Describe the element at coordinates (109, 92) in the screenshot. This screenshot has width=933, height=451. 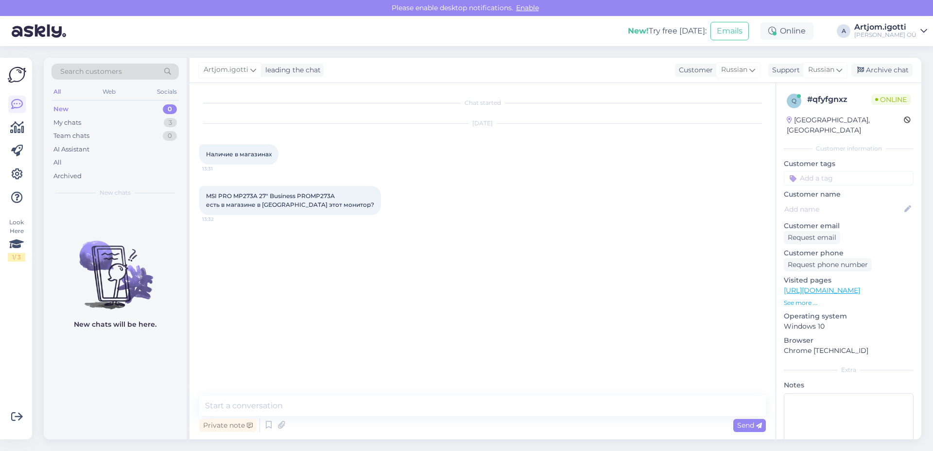
I see `div: Web` at that location.